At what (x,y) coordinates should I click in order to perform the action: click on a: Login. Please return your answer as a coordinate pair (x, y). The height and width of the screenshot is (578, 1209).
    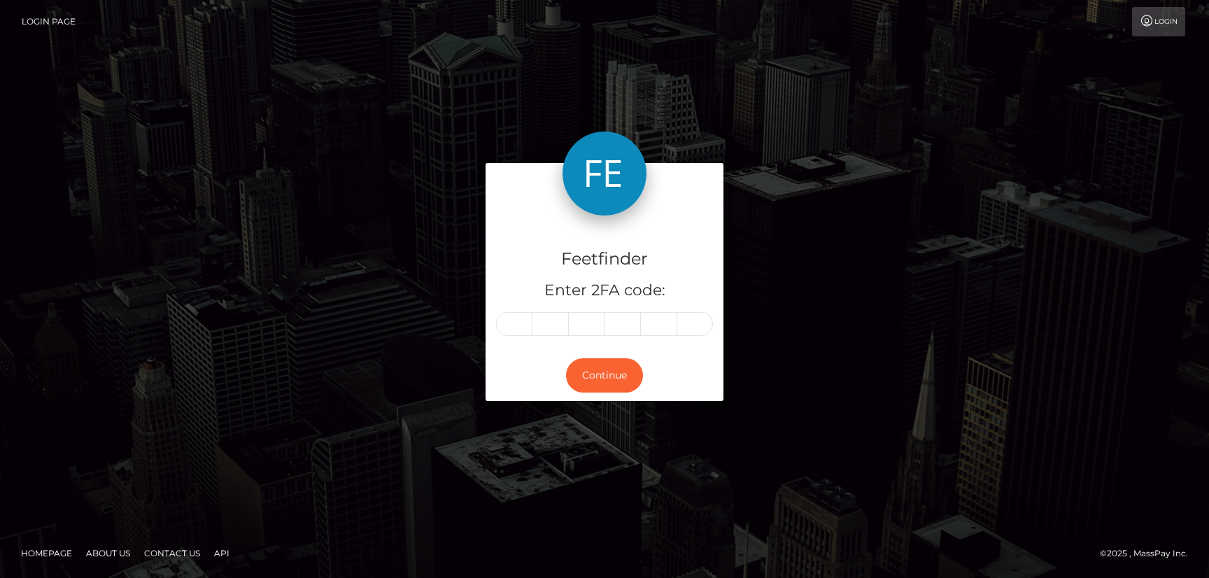
    Looking at the image, I should click on (1158, 22).